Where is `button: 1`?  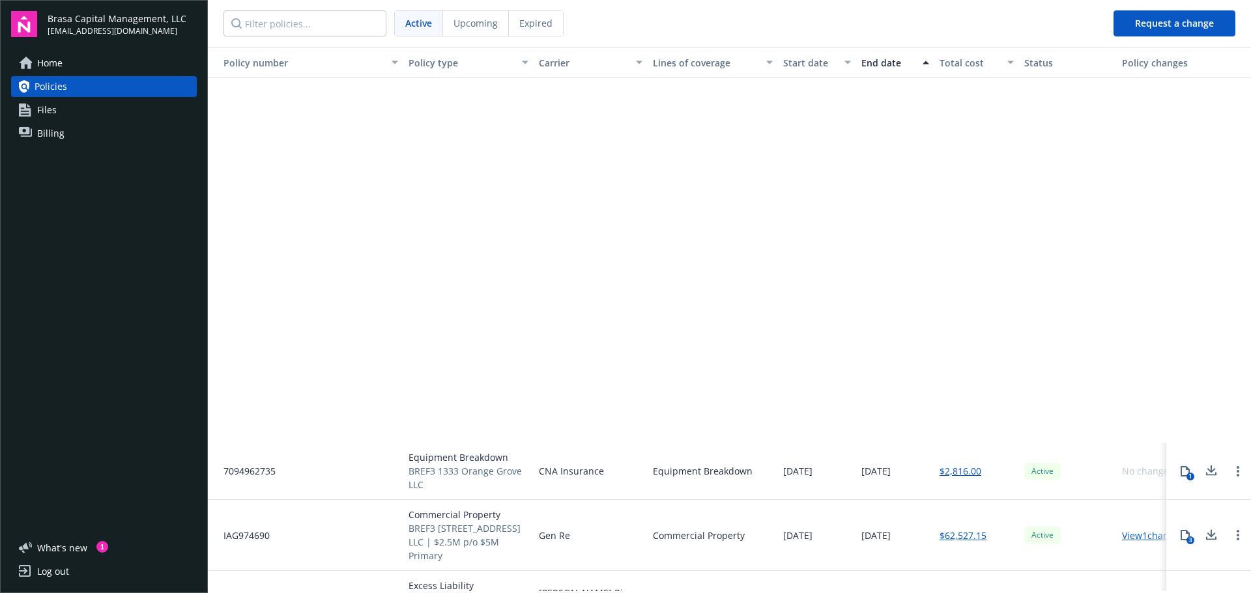 button: 1 is located at coordinates (1185, 472).